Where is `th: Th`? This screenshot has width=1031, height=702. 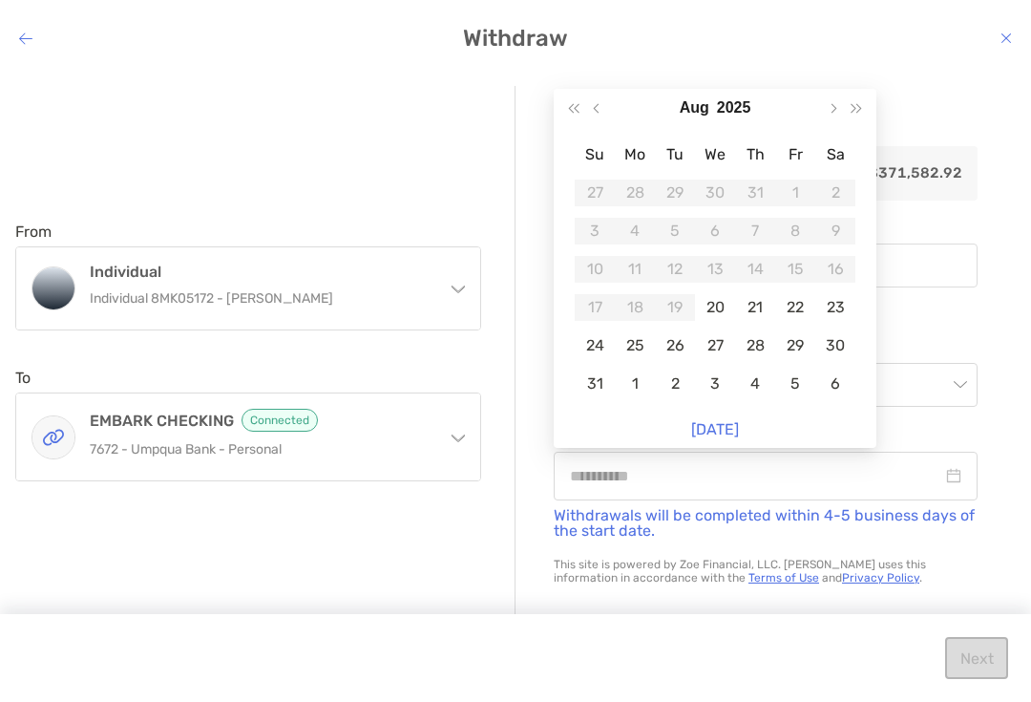
th: Th is located at coordinates (755, 155).